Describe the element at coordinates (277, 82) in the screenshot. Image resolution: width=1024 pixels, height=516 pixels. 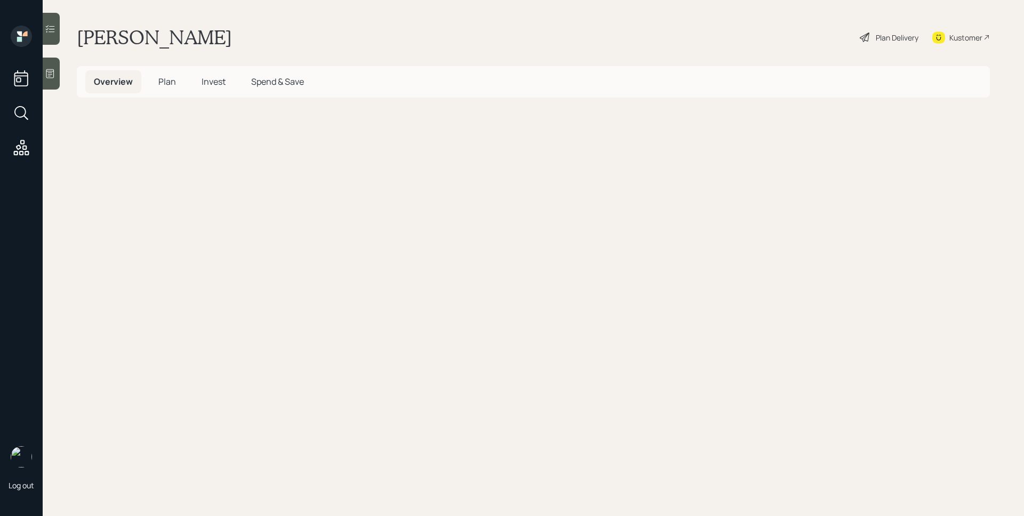
I see `span: Spend & Save` at that location.